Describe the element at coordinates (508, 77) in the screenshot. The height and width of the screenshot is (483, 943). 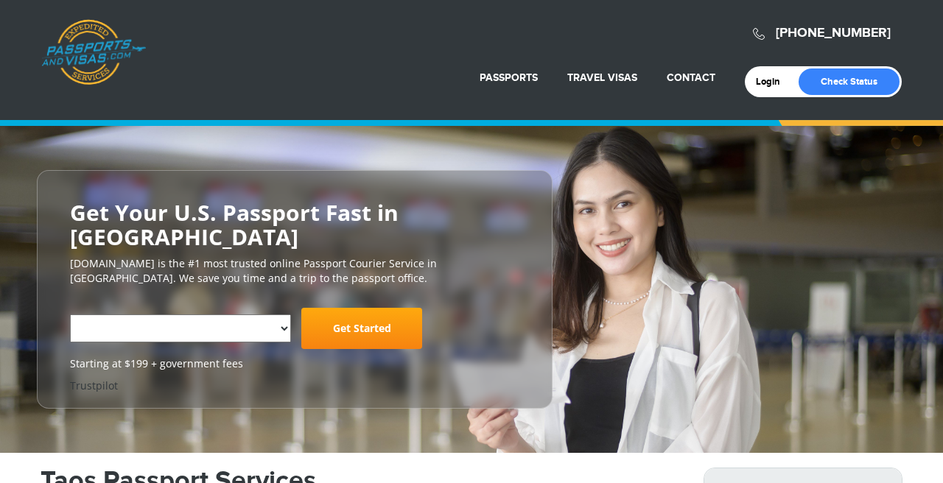
I see `a: Passports` at that location.